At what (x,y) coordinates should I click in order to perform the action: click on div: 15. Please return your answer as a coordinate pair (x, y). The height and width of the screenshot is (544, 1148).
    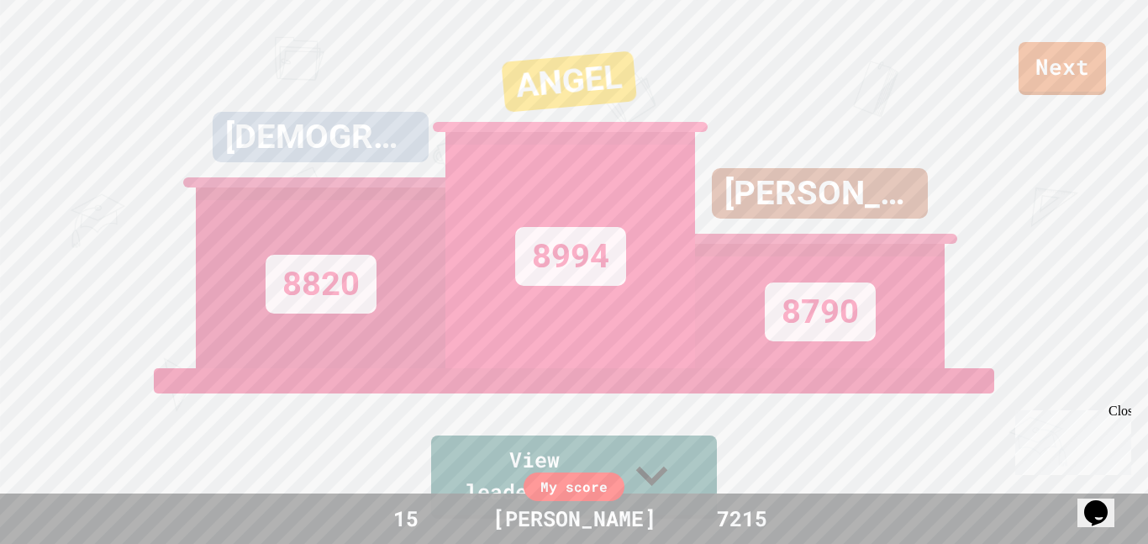
    Looking at the image, I should click on (406, 518).